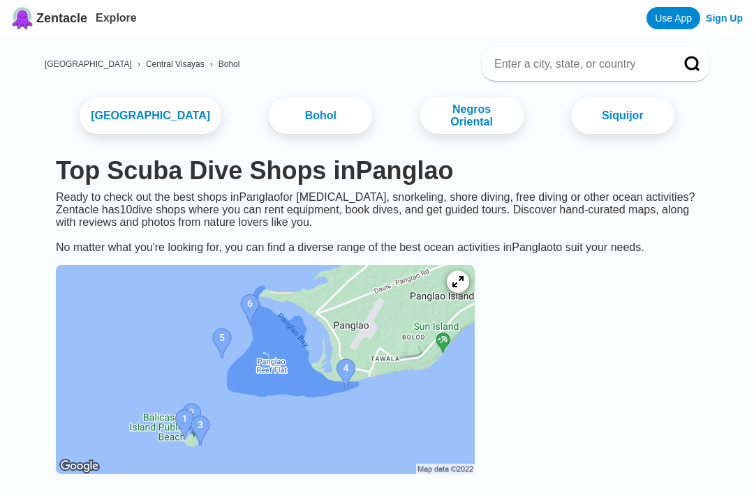  I want to click on img: Zentacle logo, so click(22, 18).